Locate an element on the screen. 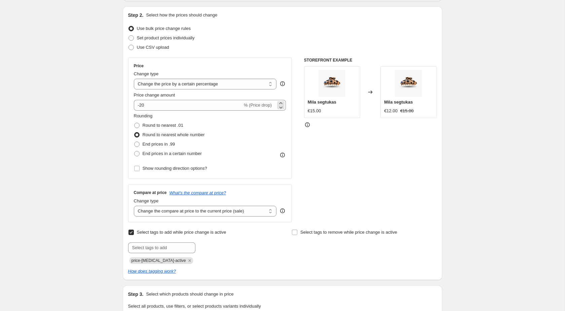 The height and width of the screenshot is (311, 565). span: Price change amount is located at coordinates (154, 95).